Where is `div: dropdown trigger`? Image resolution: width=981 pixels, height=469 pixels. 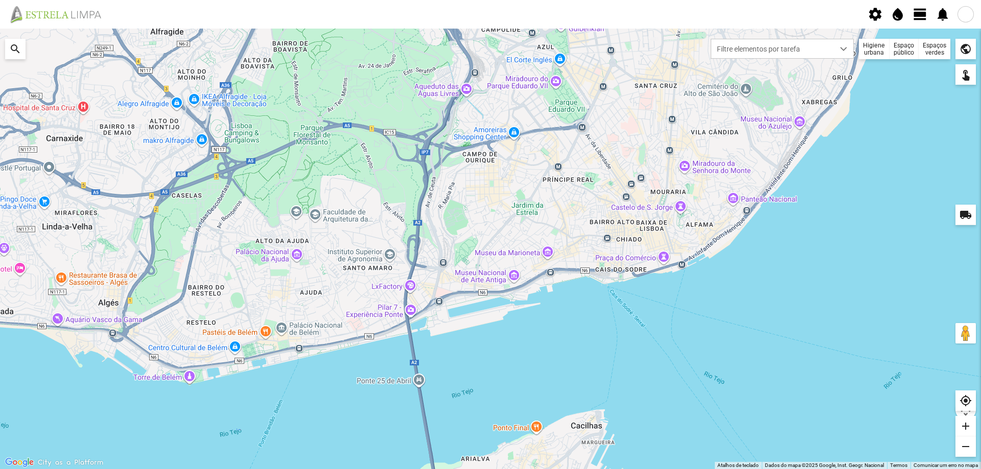 div: dropdown trigger is located at coordinates (843, 49).